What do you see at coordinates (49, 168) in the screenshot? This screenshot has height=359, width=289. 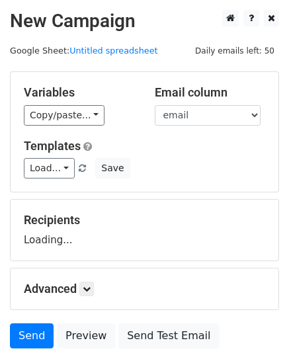 I see `a: Load...` at bounding box center [49, 168].